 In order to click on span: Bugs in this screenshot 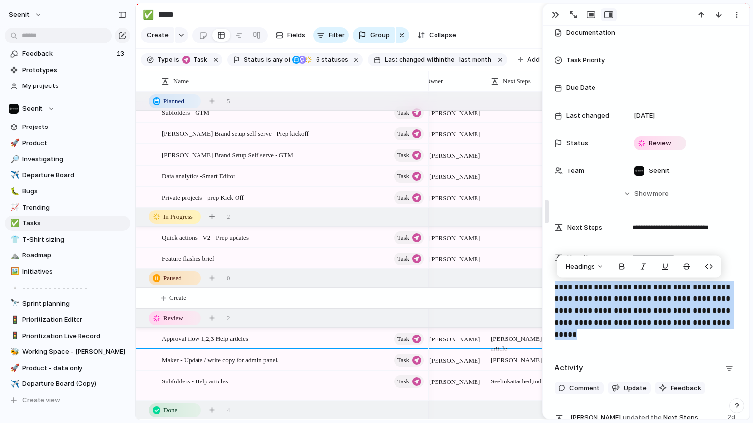, I will do `click(75, 191)`.